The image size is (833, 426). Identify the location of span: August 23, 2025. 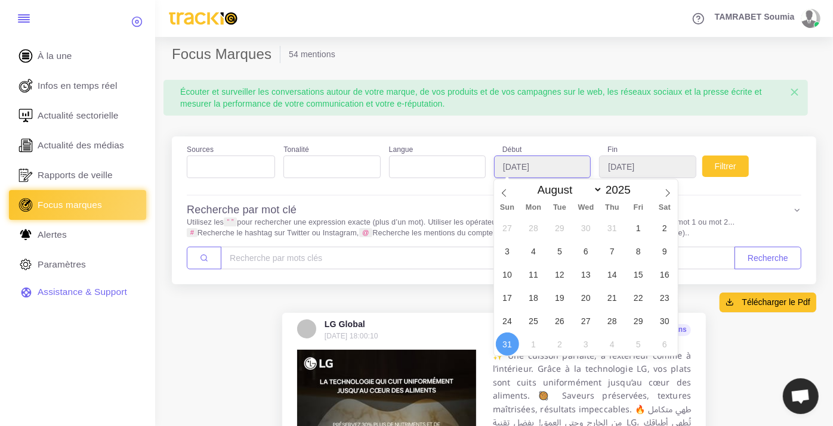
(664, 298).